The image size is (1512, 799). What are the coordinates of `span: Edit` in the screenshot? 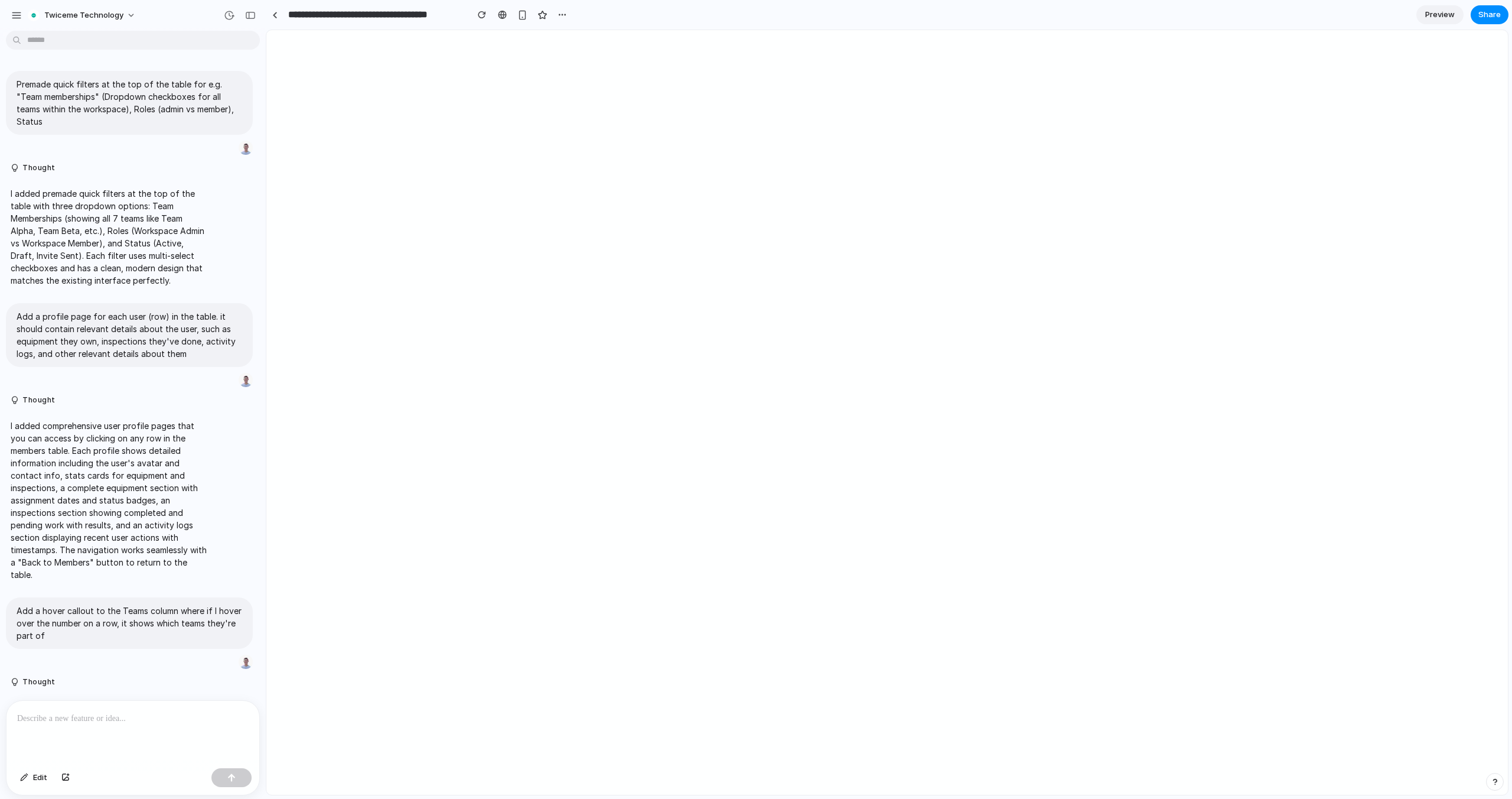 It's located at (40, 778).